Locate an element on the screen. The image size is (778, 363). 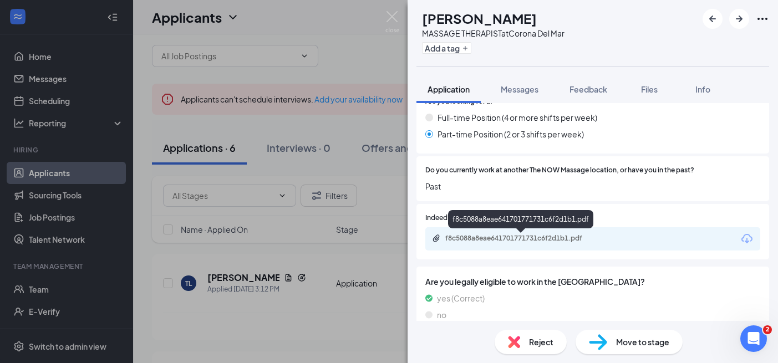
span: 2 is located at coordinates (767, 330).